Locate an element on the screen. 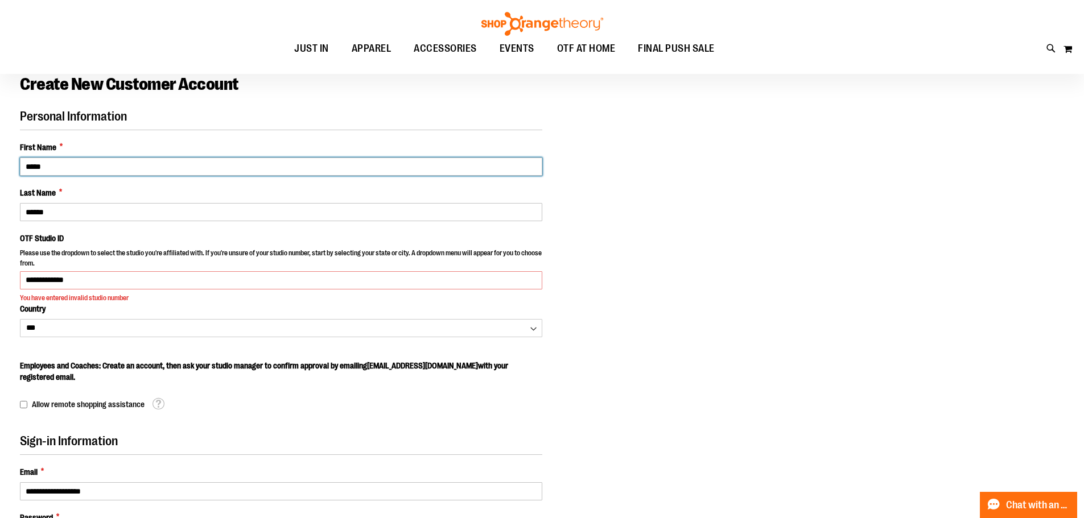 Image resolution: width=1084 pixels, height=518 pixels. span: JUST IN is located at coordinates (311, 48).